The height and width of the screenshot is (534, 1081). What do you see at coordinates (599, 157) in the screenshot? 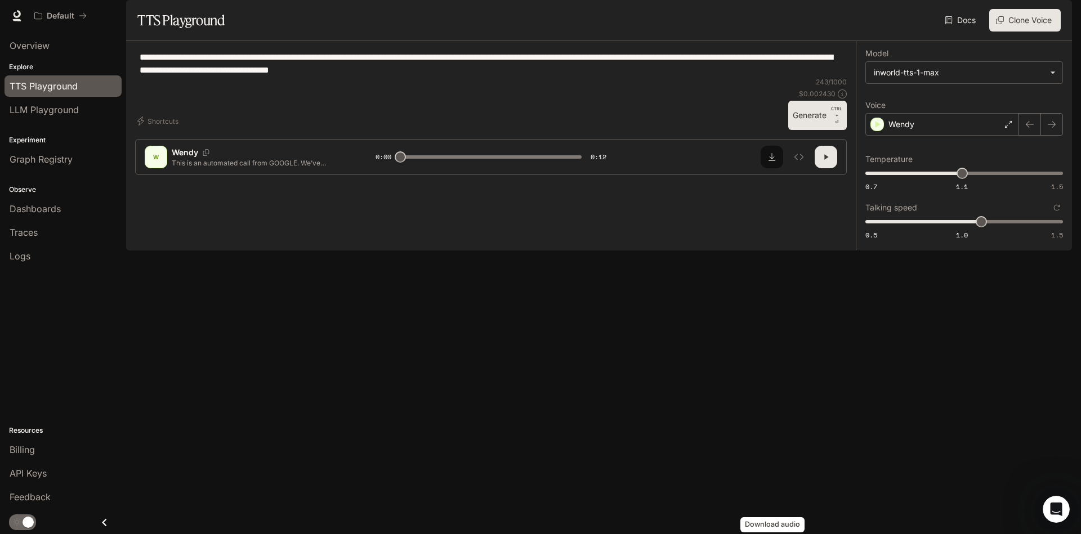
I see `span: 0:12` at bounding box center [599, 157].